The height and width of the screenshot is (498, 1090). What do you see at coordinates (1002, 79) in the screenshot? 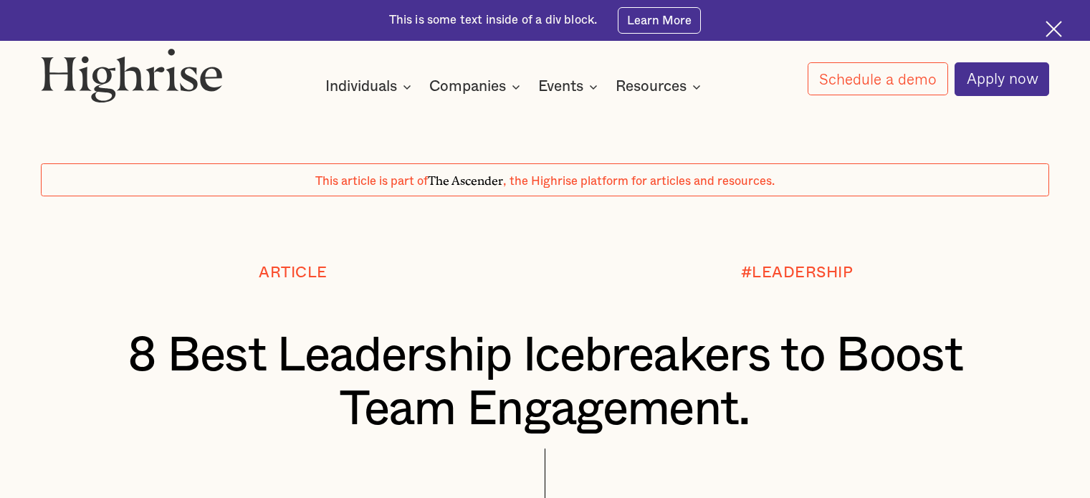
I see `a: Apply now` at bounding box center [1002, 79].